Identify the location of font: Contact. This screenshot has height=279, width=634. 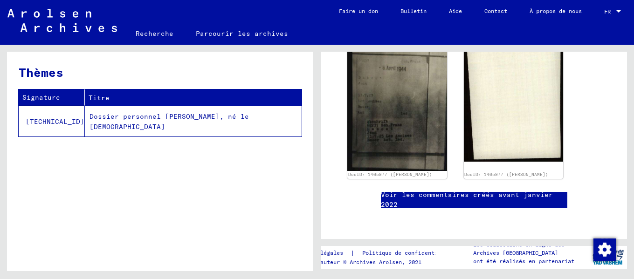
(496, 11).